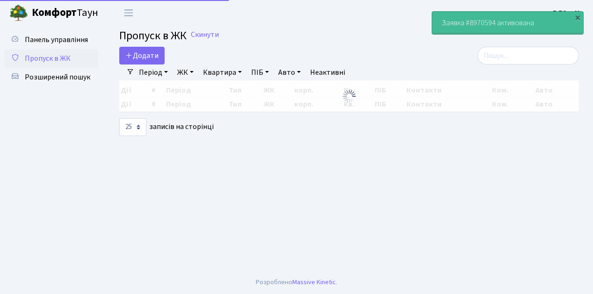 The height and width of the screenshot is (294, 593). What do you see at coordinates (58, 77) in the screenshot?
I see `span: Розширений пошук` at bounding box center [58, 77].